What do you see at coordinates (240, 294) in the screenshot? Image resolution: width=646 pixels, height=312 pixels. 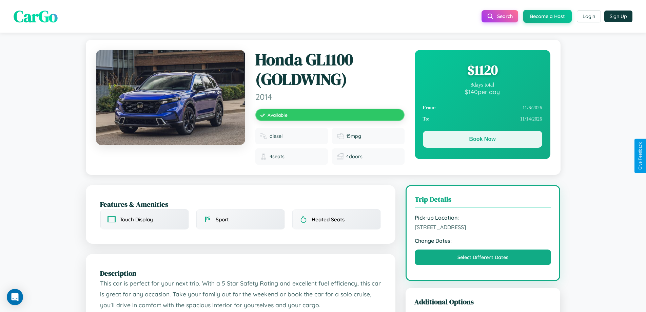 I see `p: This car is perfect for your next trip. With a 5 Star Safety Rating and excellent fuel efficiency...` at bounding box center [240, 294].